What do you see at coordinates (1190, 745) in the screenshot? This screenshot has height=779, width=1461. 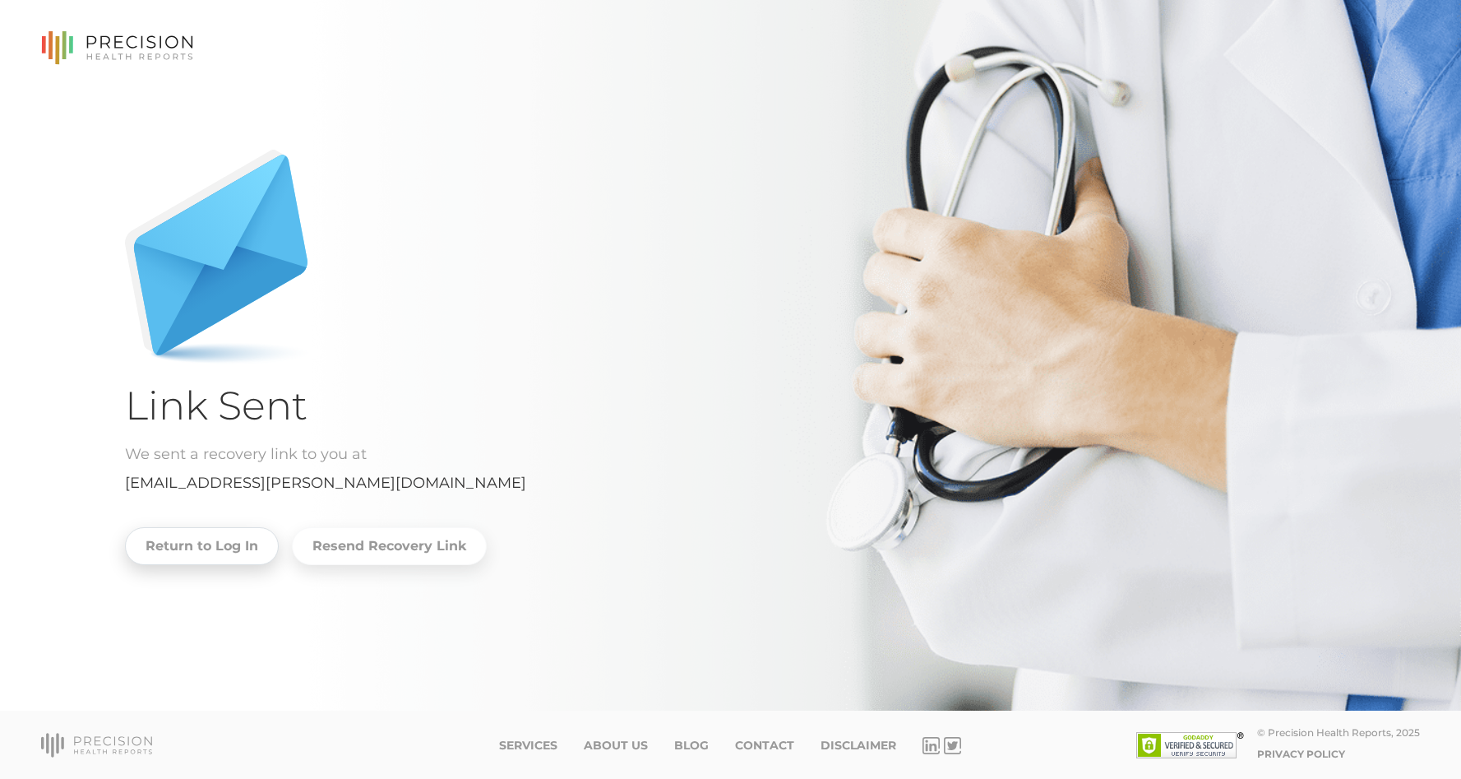 I see `img: SSL site seal - click to verify` at bounding box center [1190, 745].